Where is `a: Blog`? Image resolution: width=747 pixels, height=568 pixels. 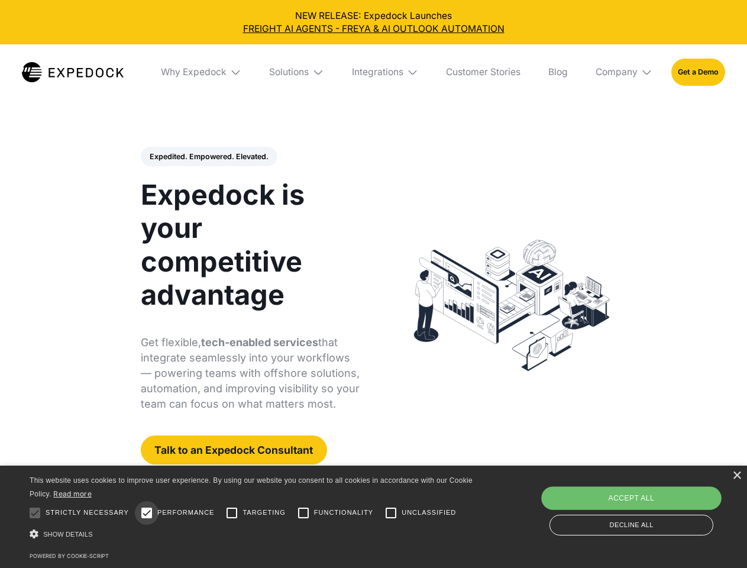 a: Blog is located at coordinates (558, 72).